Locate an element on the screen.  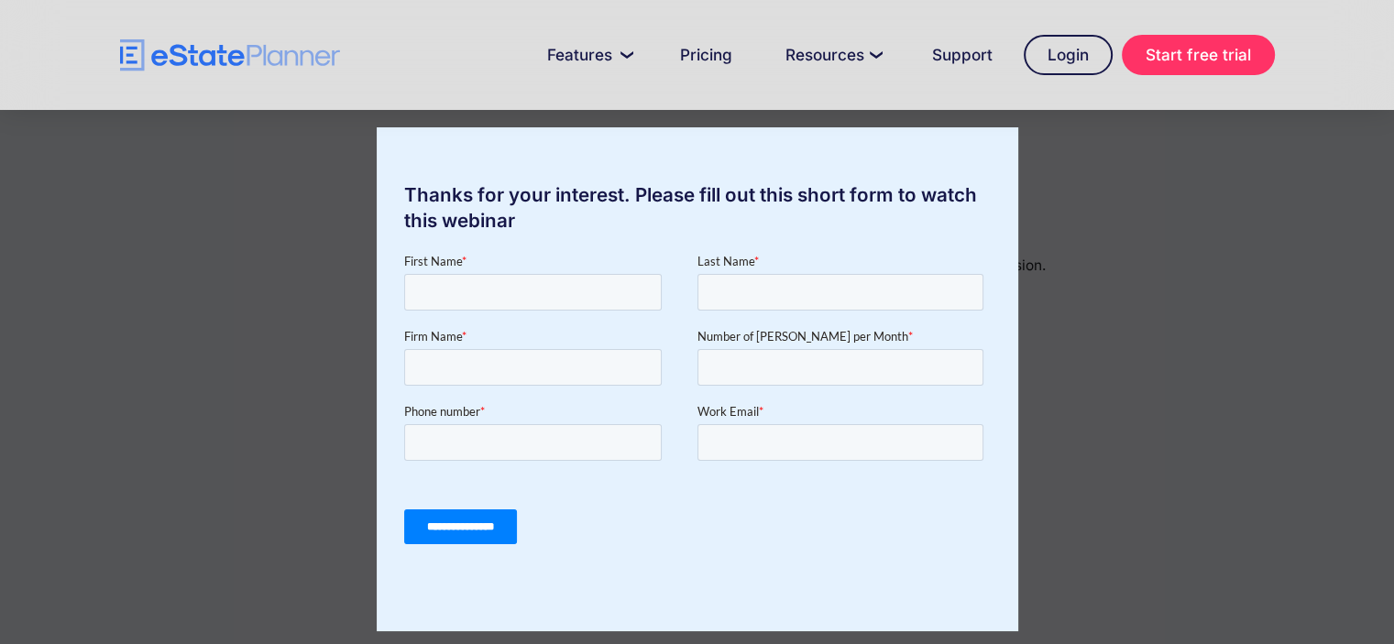
a: home is located at coordinates (230, 55).